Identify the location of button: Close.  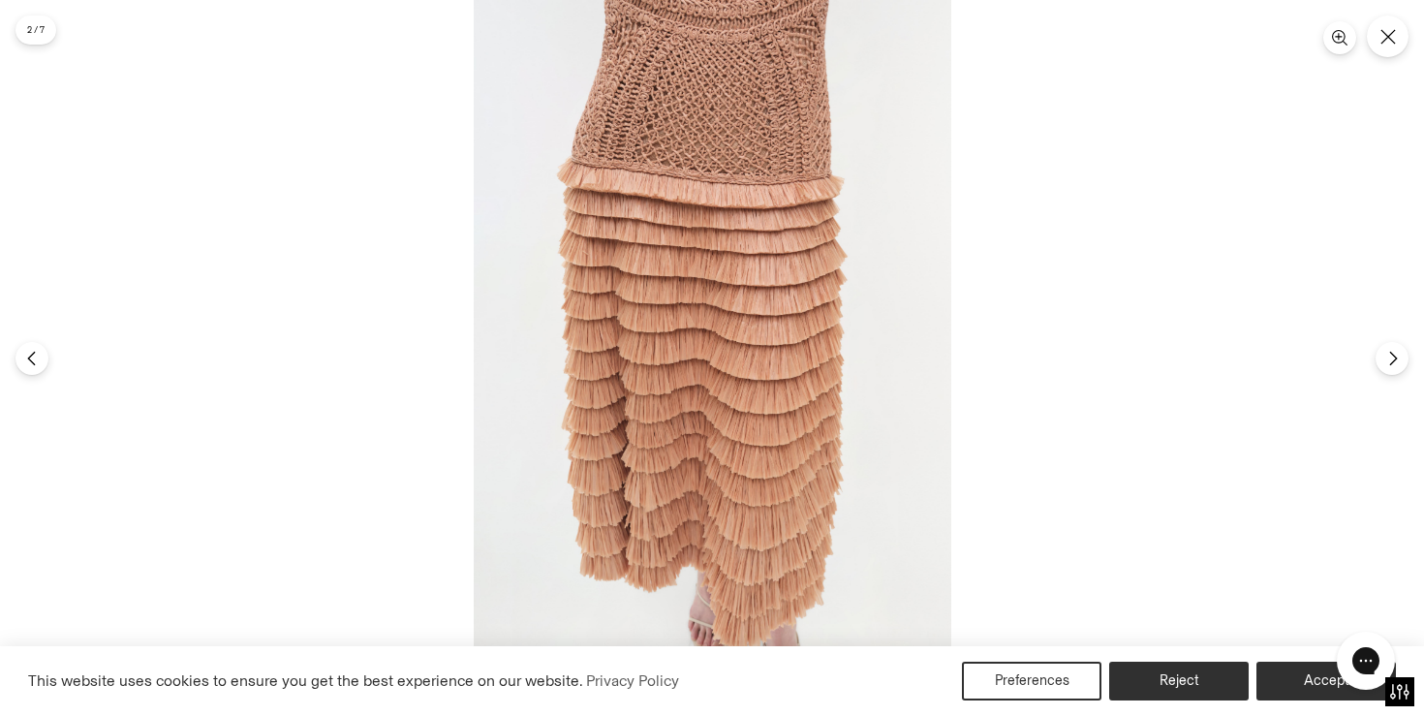
(1387, 36).